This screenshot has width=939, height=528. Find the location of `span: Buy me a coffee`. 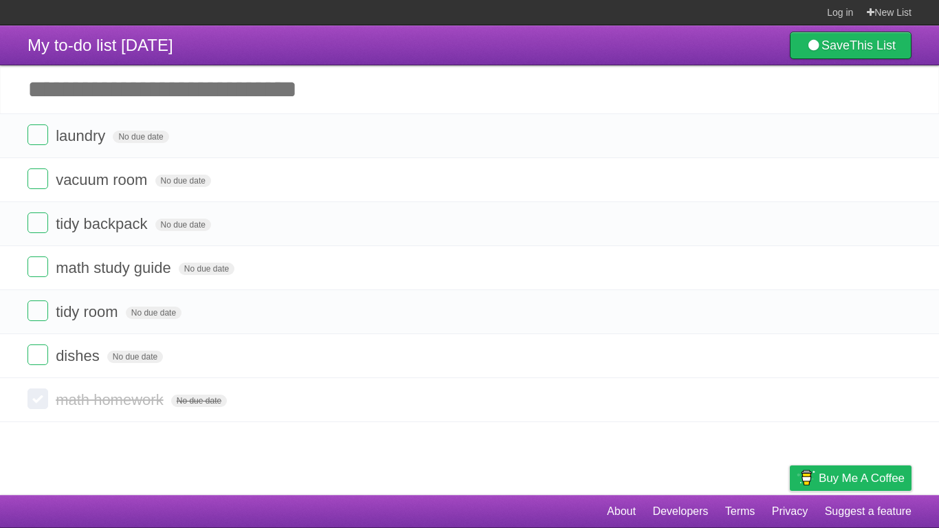

span: Buy me a coffee is located at coordinates (862, 478).